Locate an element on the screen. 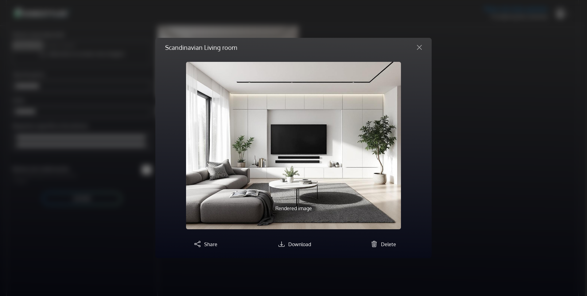 The width and height of the screenshot is (587, 296). img: homestyler-20251015-1-22yqhi.jpg is located at coordinates (294, 145).